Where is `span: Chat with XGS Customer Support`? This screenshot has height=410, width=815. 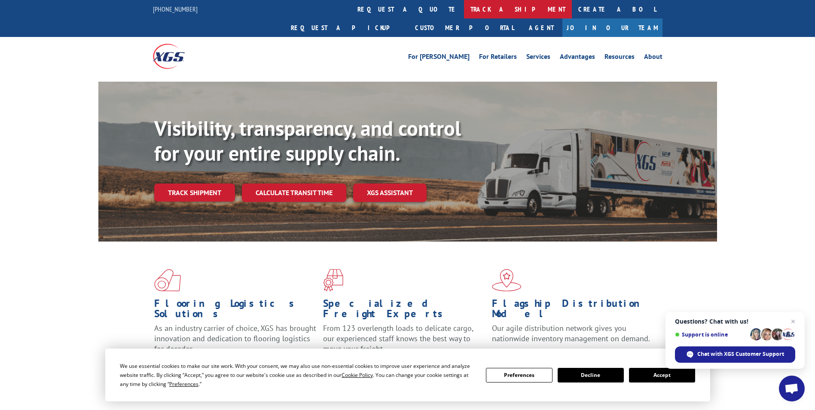
span: Chat with XGS Customer Support is located at coordinates (740, 354).